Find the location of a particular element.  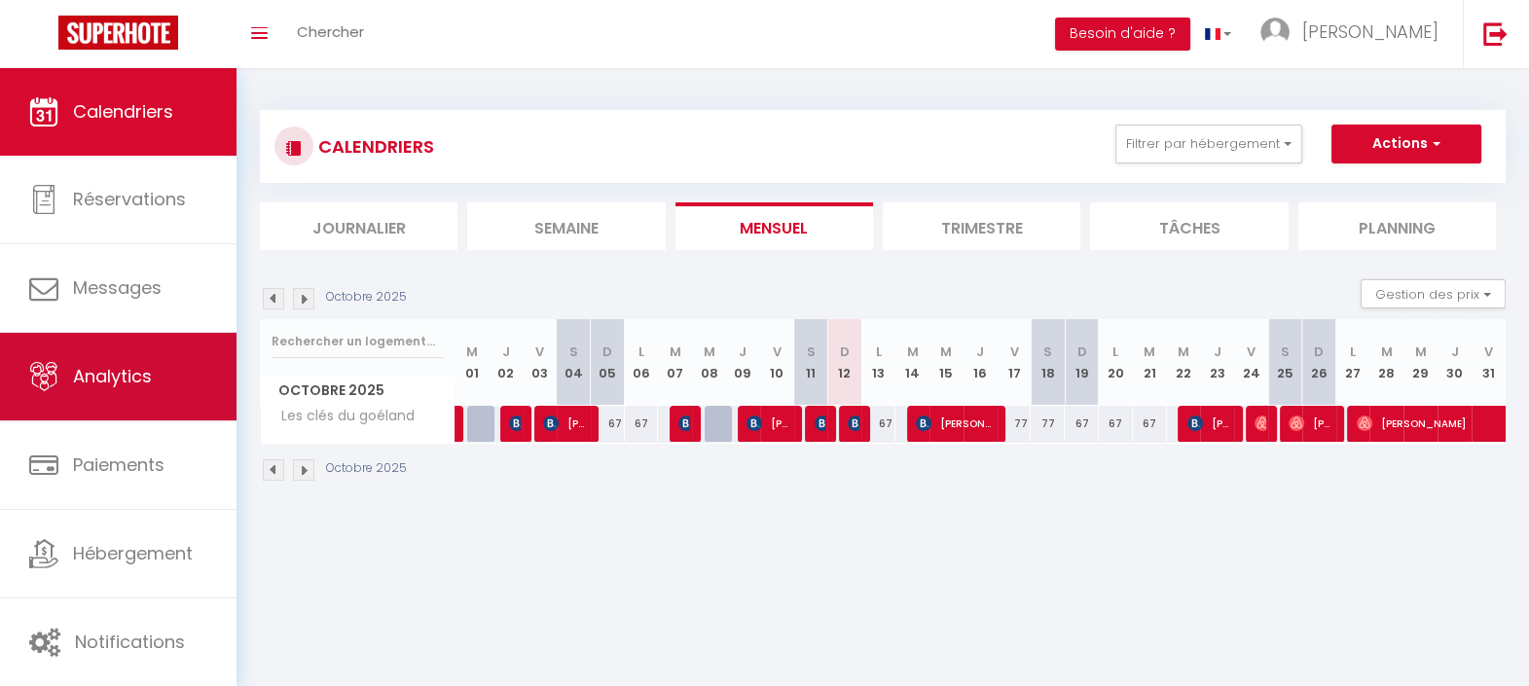

th: 04 is located at coordinates (573, 362).